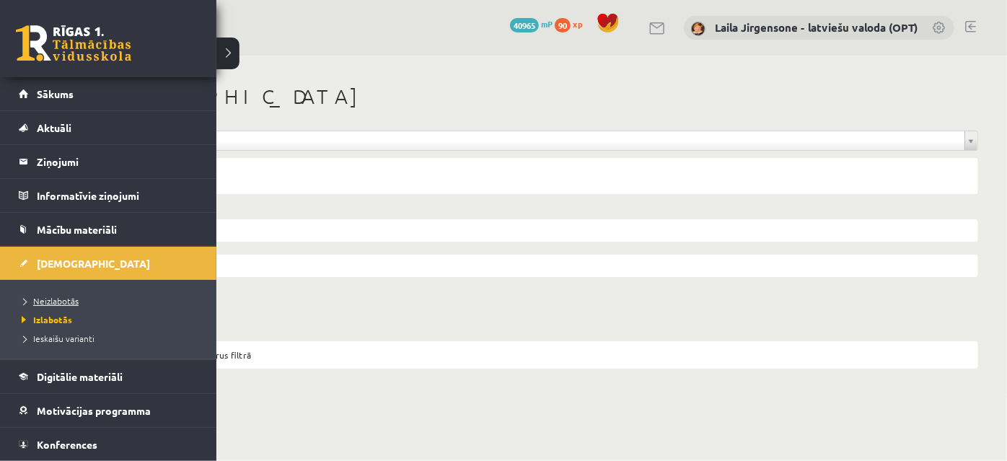  What do you see at coordinates (110, 320) in the screenshot?
I see `a: Izlabotās` at bounding box center [110, 320].